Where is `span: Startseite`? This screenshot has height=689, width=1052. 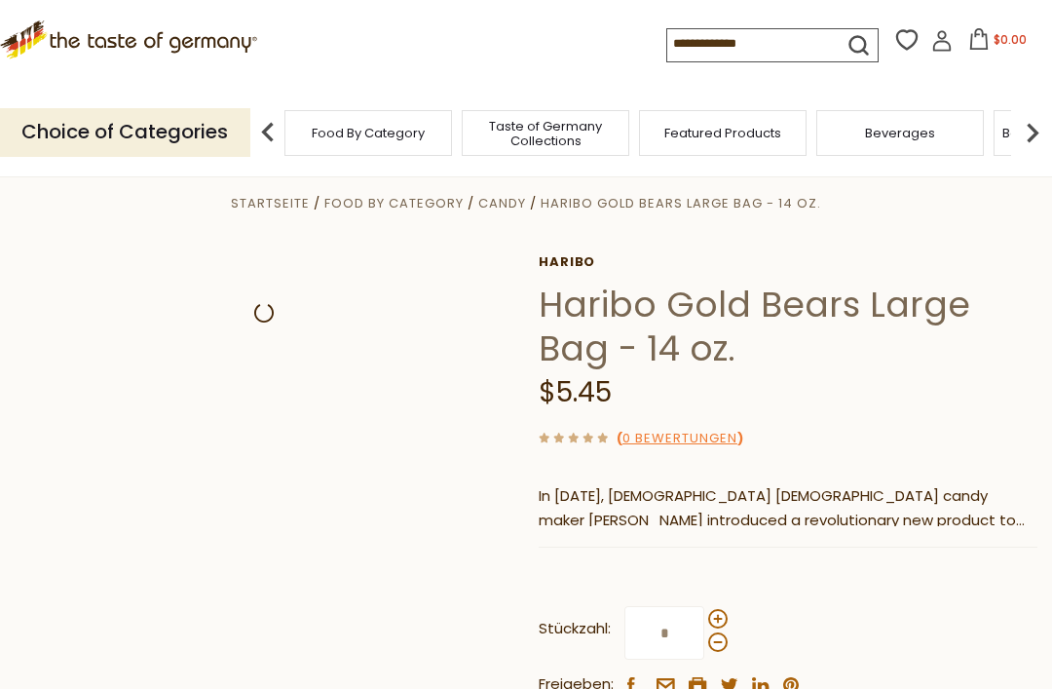
span: Startseite is located at coordinates (270, 203).